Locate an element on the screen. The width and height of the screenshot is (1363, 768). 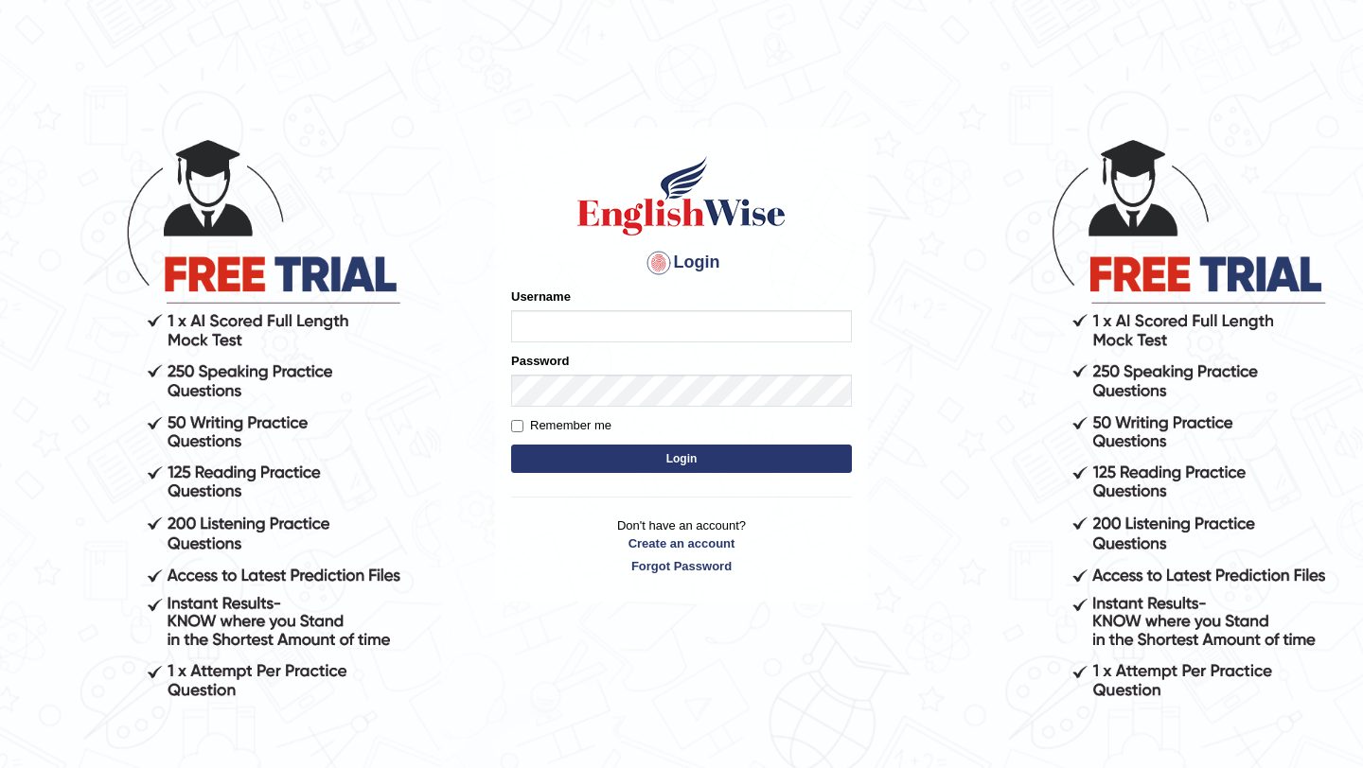
h4: Login is located at coordinates (681, 263).